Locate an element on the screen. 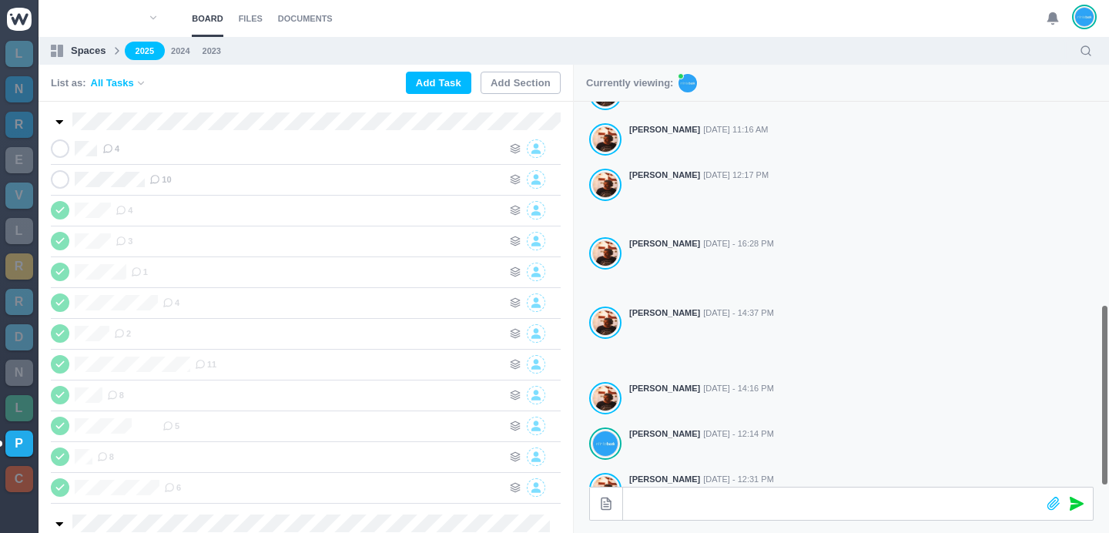  img: winio is located at coordinates (19, 19).